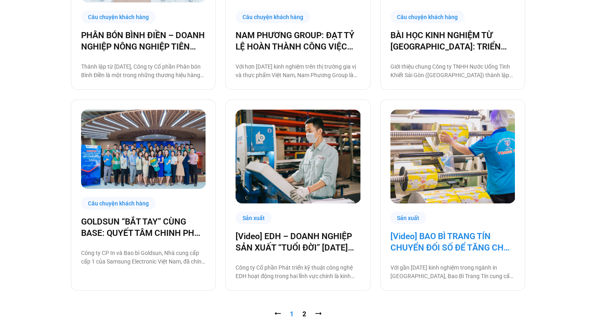  Describe the element at coordinates (298, 156) in the screenshot. I see `img: Doanh-nghiep-san-xua-edh-chuyen-doi-so-cung-base` at that location.